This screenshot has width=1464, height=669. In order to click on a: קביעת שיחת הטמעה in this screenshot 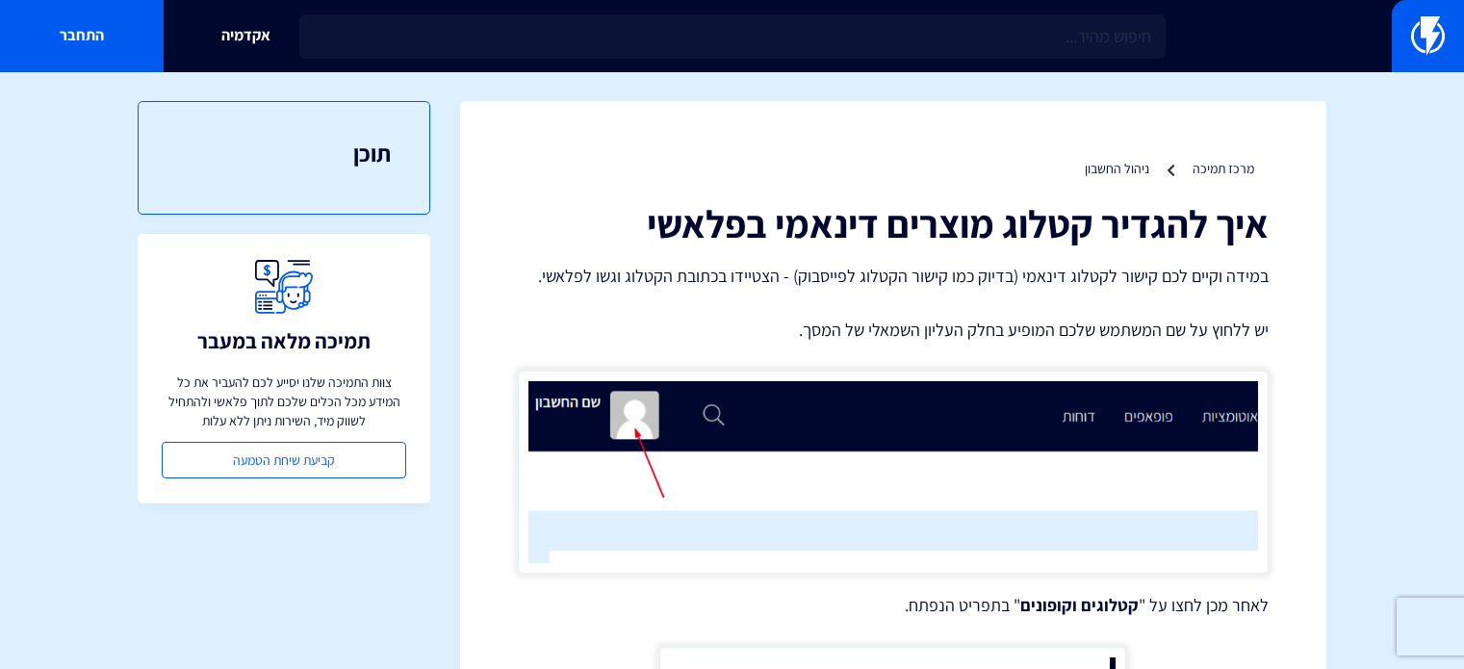, I will do `click(284, 460)`.